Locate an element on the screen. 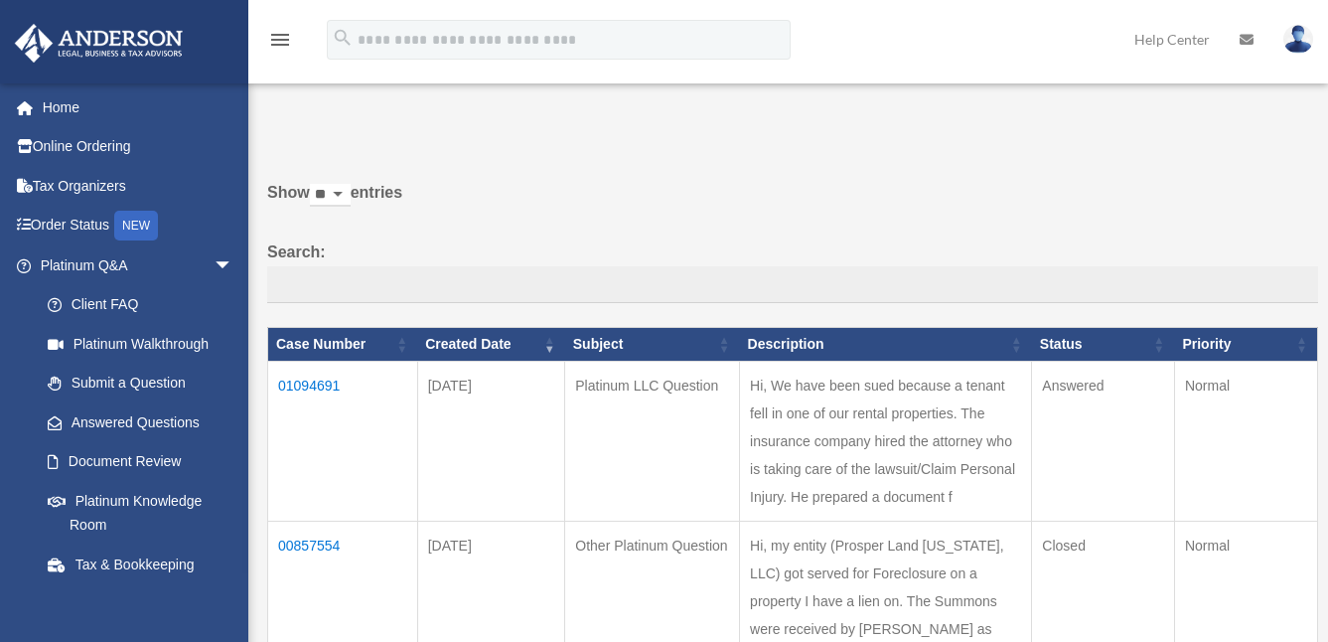 This screenshot has width=1328, height=642. a: Order StatusNEW is located at coordinates (138, 225).